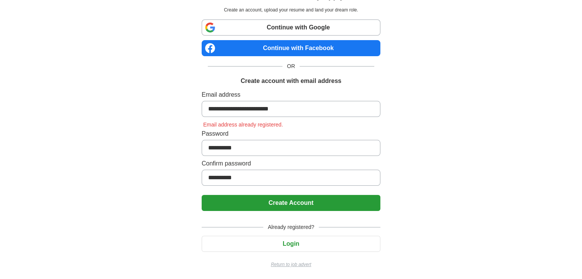 Image resolution: width=582 pixels, height=279 pixels. What do you see at coordinates (291, 134) in the screenshot?
I see `label: Password` at bounding box center [291, 134].